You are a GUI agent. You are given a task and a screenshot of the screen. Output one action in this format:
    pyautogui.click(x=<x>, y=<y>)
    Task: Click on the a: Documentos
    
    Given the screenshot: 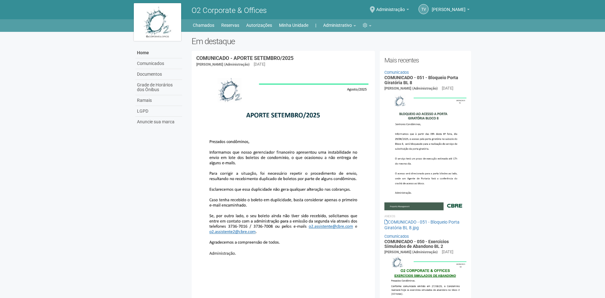 What is the action you would take?
    pyautogui.click(x=159, y=74)
    